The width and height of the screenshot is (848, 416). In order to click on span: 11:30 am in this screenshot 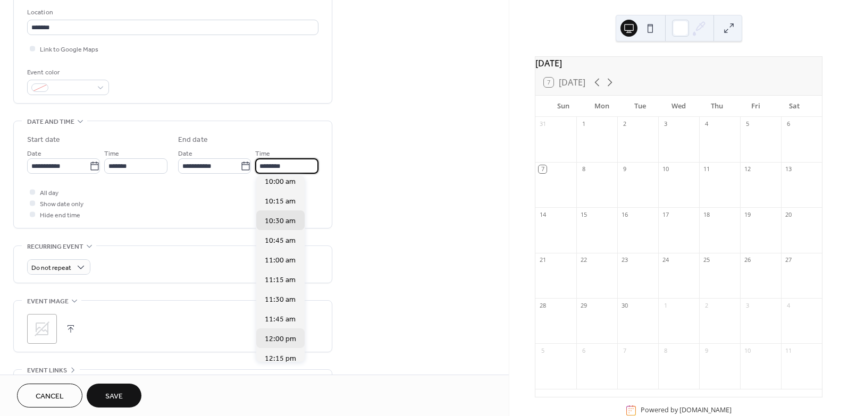, I will do `click(280, 300)`.